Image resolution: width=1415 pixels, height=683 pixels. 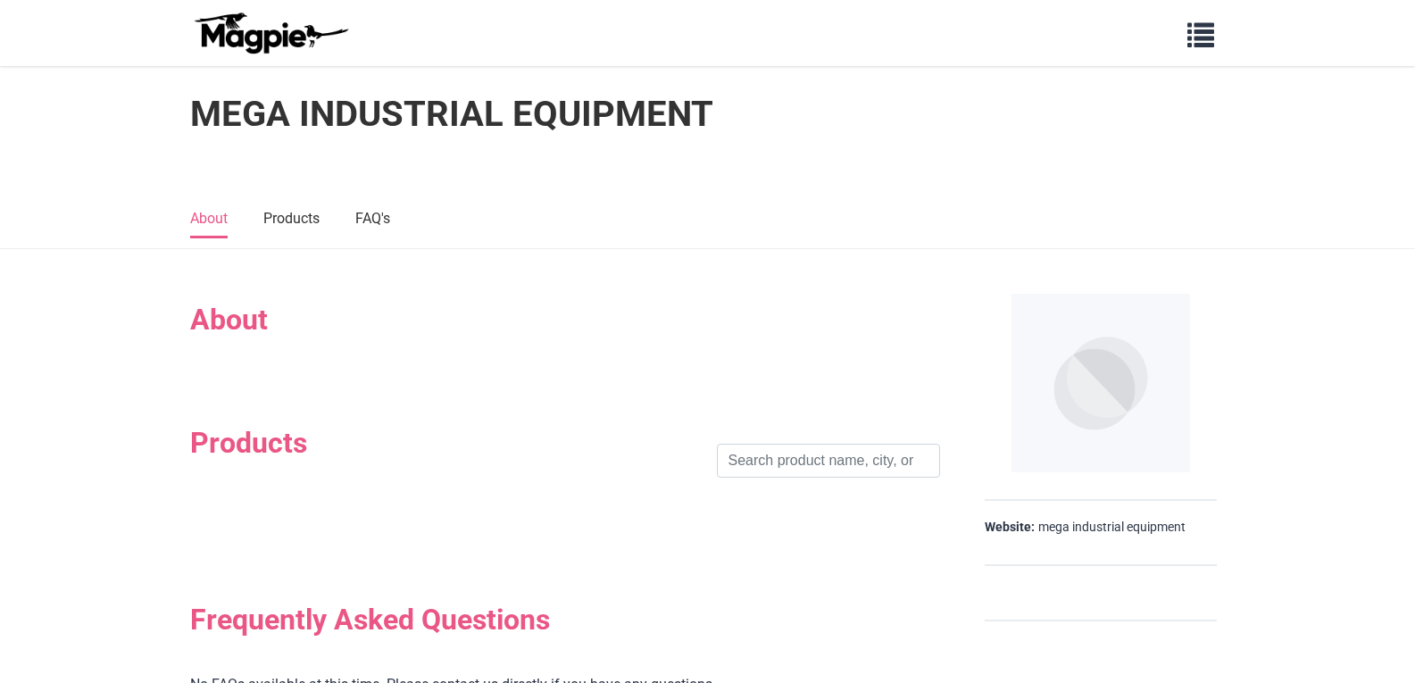 What do you see at coordinates (209, 220) in the screenshot?
I see `a: About` at bounding box center [209, 220].